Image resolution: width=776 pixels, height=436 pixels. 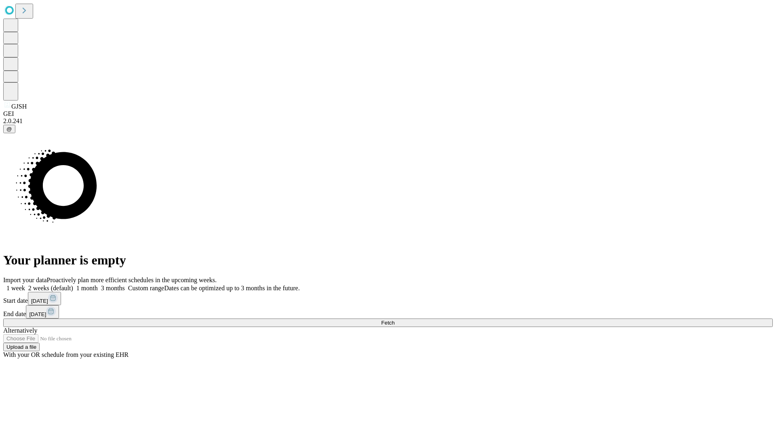 What do you see at coordinates (20, 330) in the screenshot?
I see `span: Alternatively` at bounding box center [20, 330].